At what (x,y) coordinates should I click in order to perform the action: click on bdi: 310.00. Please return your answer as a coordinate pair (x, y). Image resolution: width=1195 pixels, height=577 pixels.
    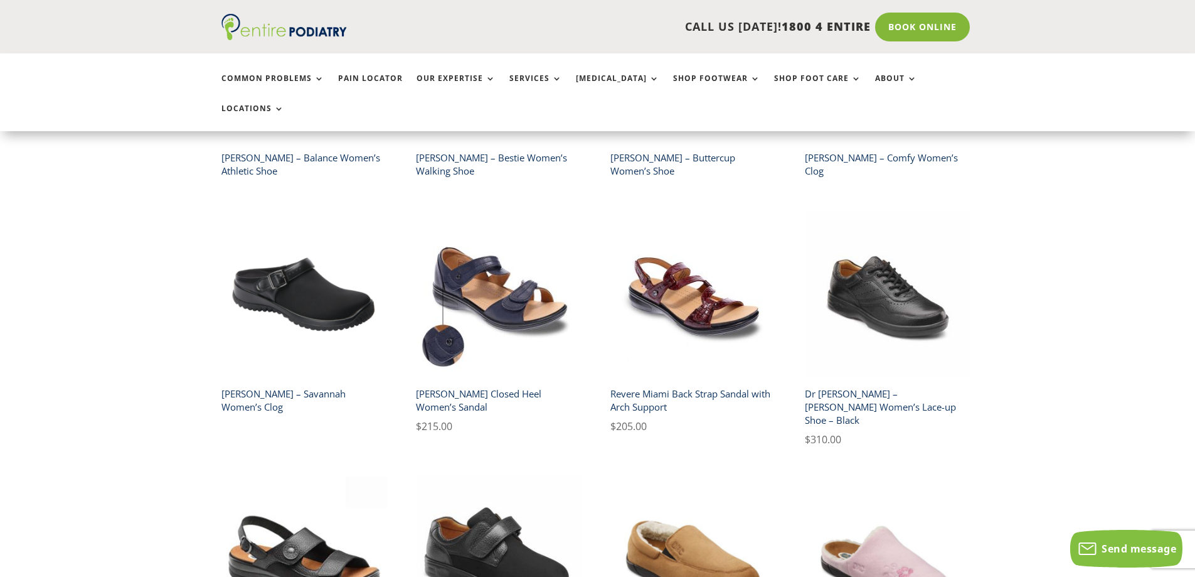
    Looking at the image, I should click on (823, 439).